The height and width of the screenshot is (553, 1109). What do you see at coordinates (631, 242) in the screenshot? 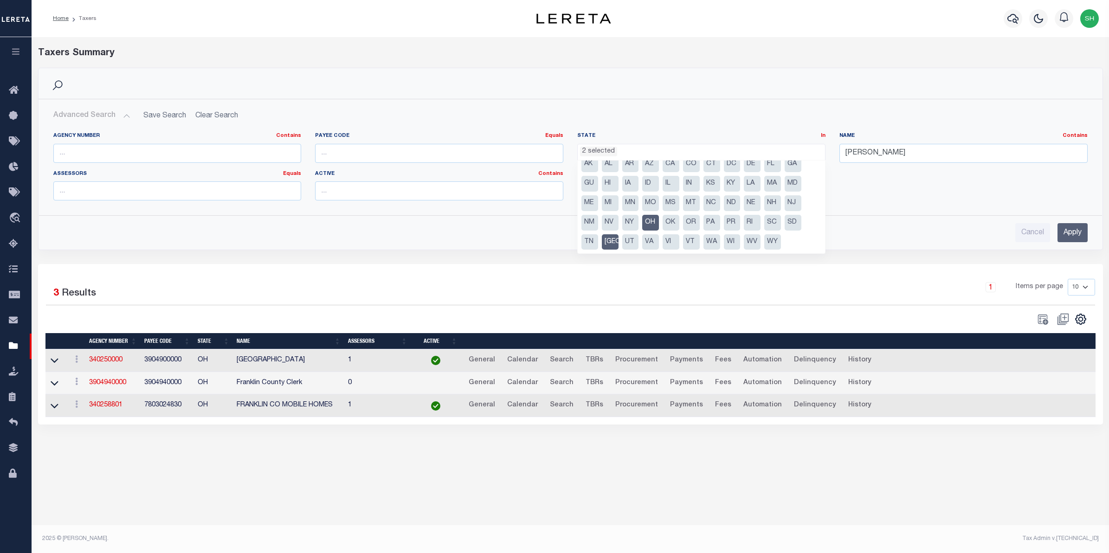
I see `li: UT` at bounding box center [631, 242].